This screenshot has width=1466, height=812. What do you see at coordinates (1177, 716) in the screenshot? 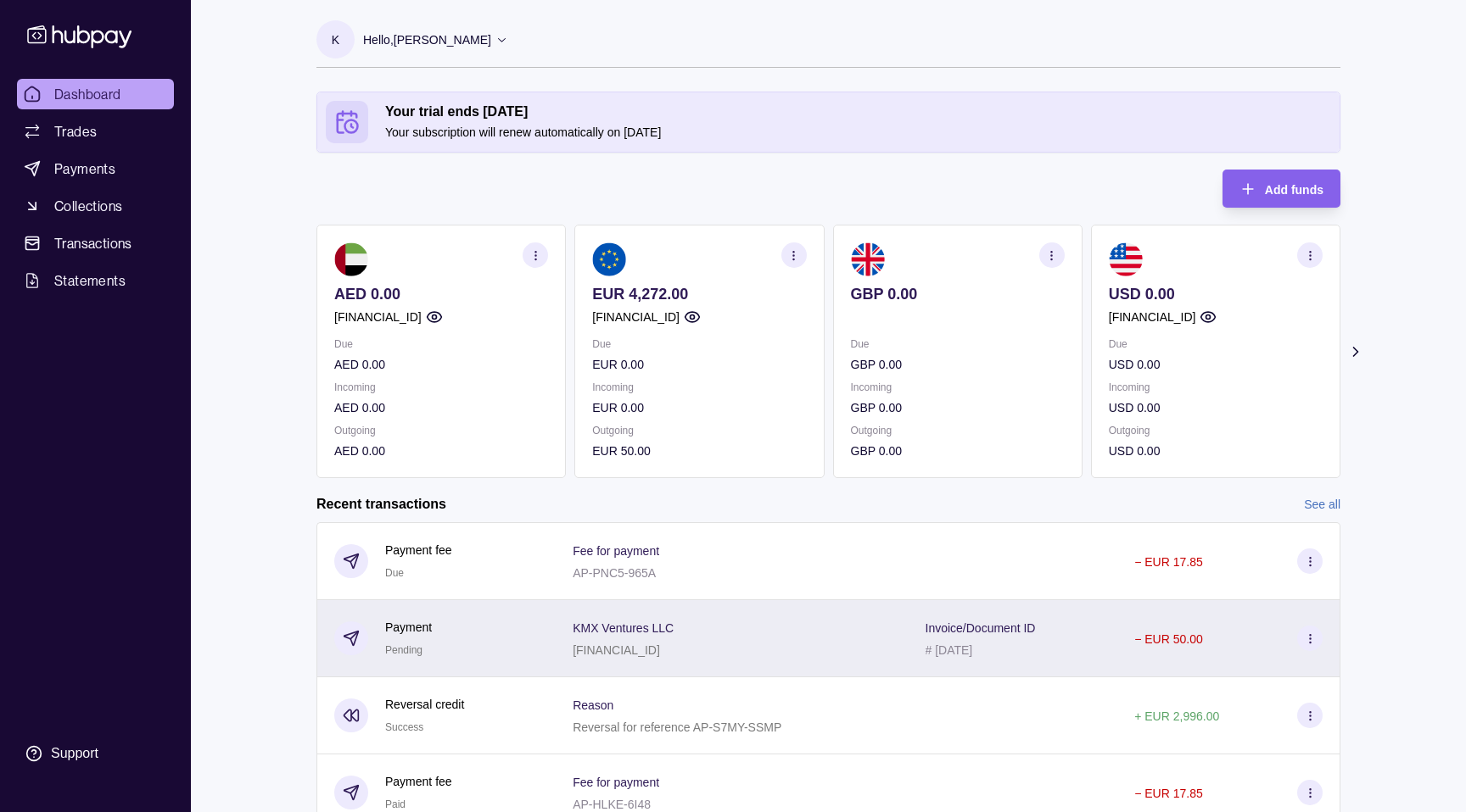
I see `p: + EUR 2,996.00` at bounding box center [1177, 716].